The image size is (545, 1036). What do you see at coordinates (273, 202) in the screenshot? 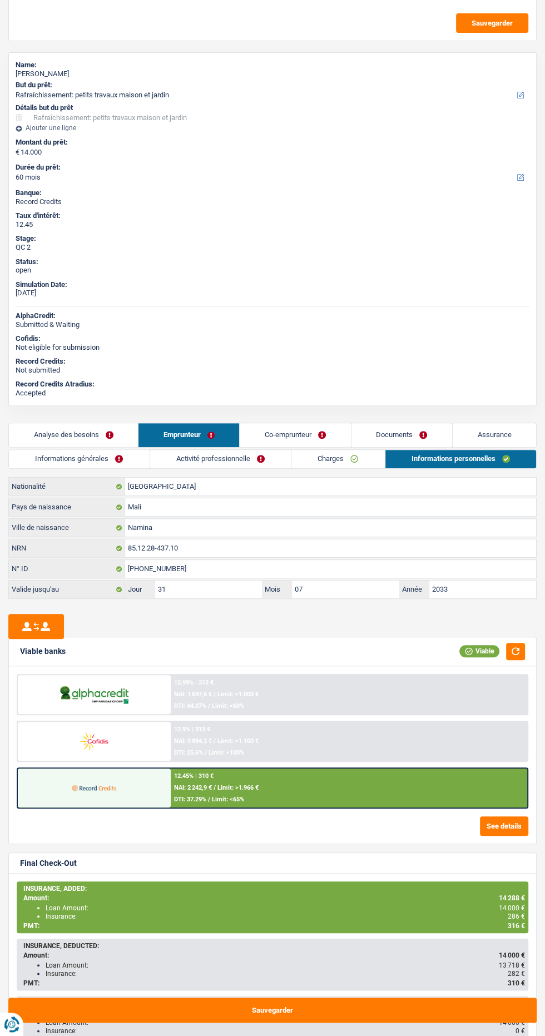
I see `div: Record Credits` at bounding box center [273, 202].